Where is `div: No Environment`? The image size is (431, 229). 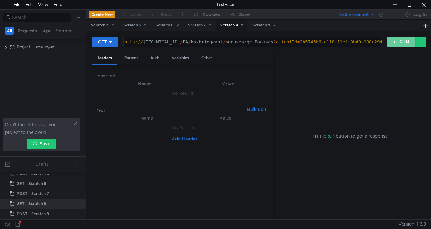 div: No Environment is located at coordinates (353, 15).